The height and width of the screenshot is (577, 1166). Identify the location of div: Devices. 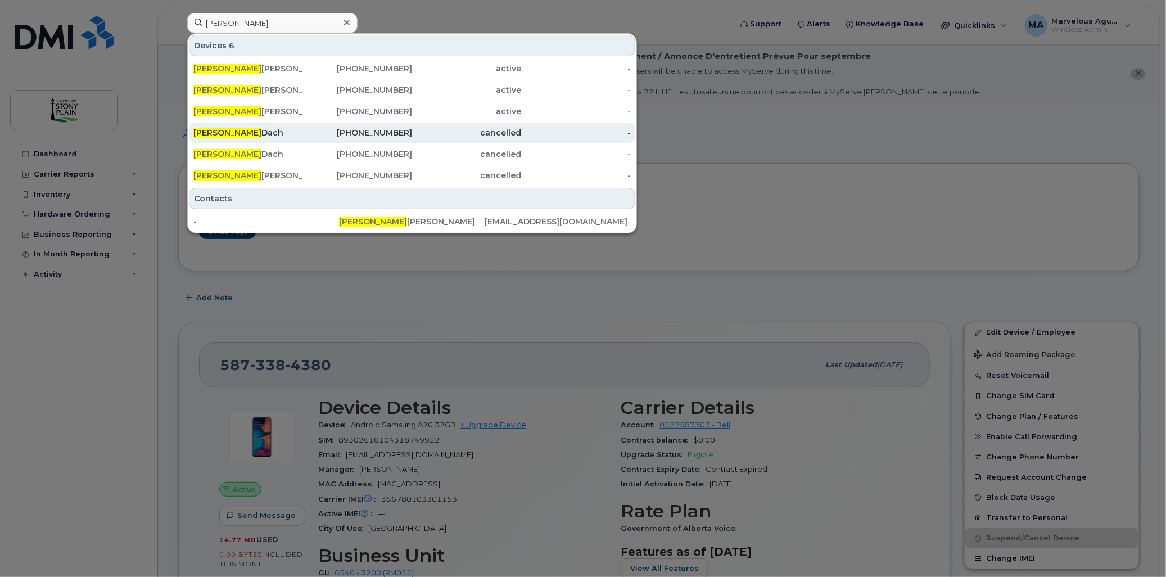
(412, 46).